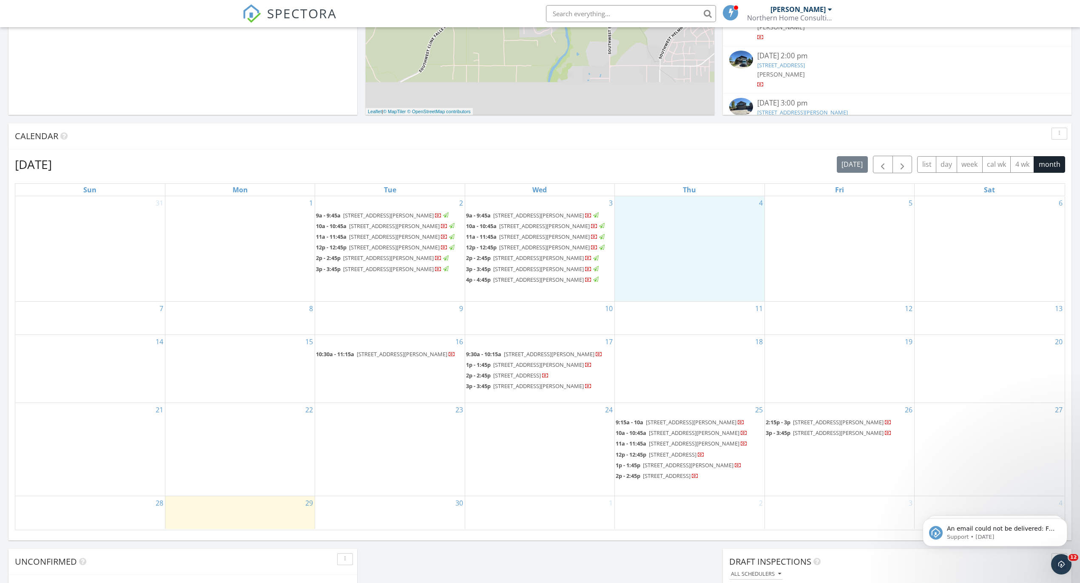 The height and width of the screenshot is (583, 1080). Describe the element at coordinates (990, 249) in the screenshot. I see `td: Go to September 6, 2025` at that location.